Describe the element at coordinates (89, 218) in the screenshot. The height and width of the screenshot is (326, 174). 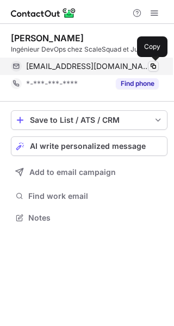
I see `button: Notes` at that location.